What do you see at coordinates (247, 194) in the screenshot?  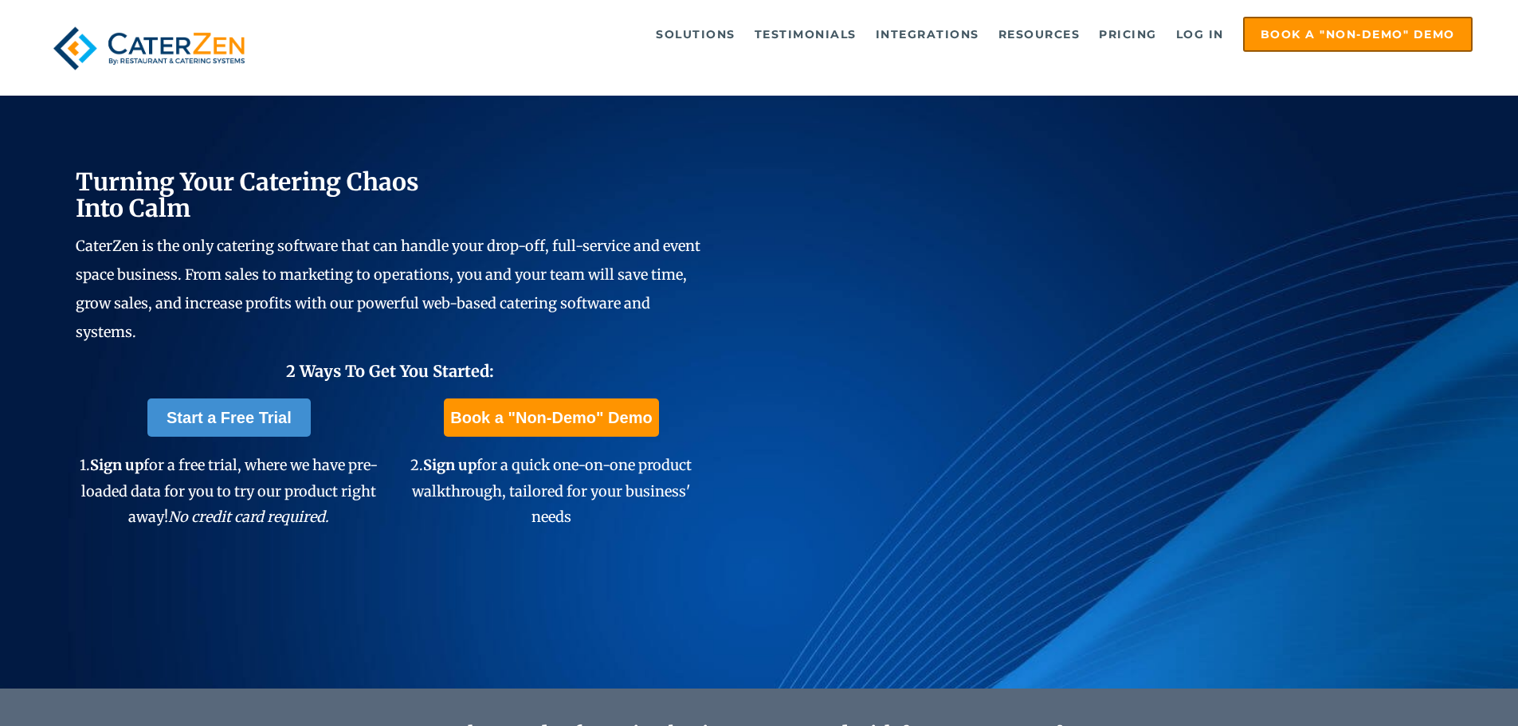 I see `span: Turning Your Catering Chaos Into Calm` at bounding box center [247, 194].